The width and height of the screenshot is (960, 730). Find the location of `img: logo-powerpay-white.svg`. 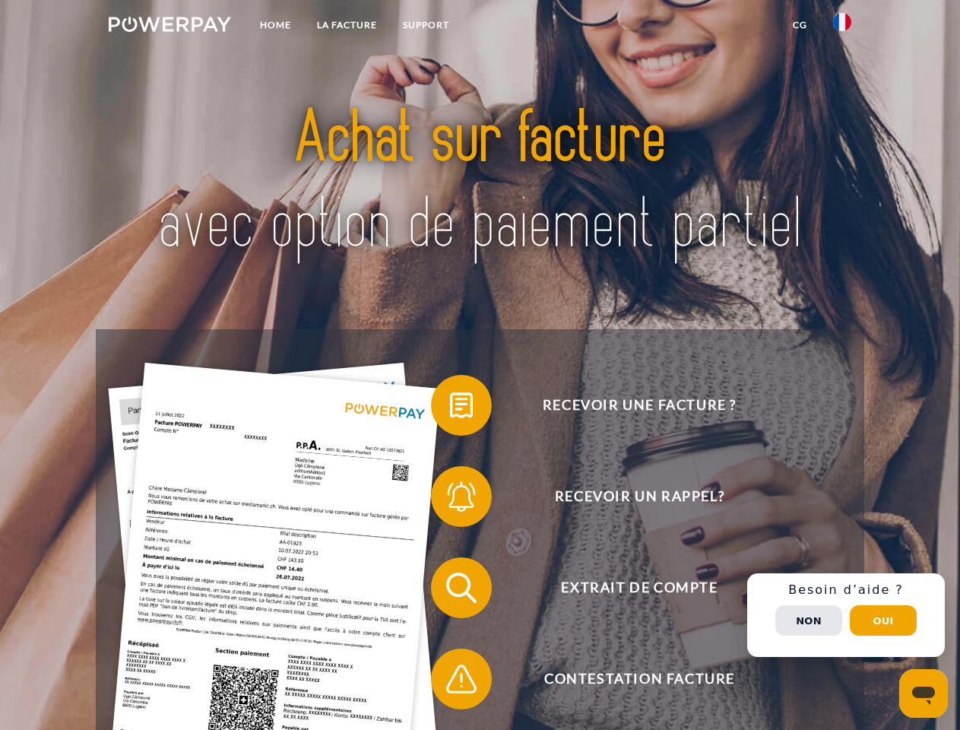

img: logo-powerpay-white.svg is located at coordinates (169, 24).